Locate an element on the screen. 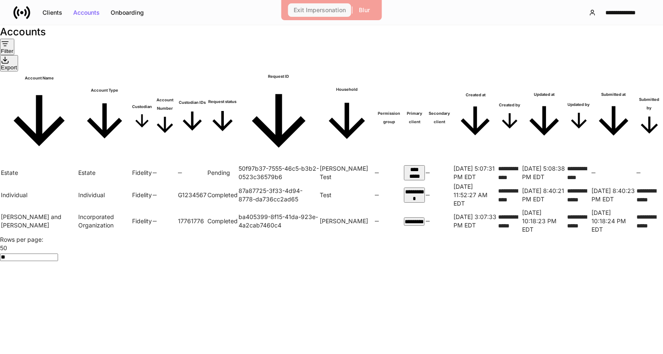  span: Updated at is located at coordinates (544, 117).